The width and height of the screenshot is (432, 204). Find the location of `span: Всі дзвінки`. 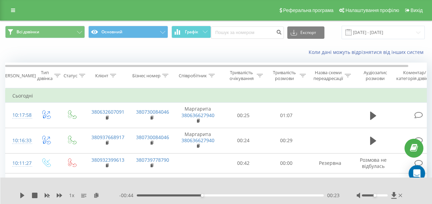

span: Всі дзвінки is located at coordinates (28, 32).